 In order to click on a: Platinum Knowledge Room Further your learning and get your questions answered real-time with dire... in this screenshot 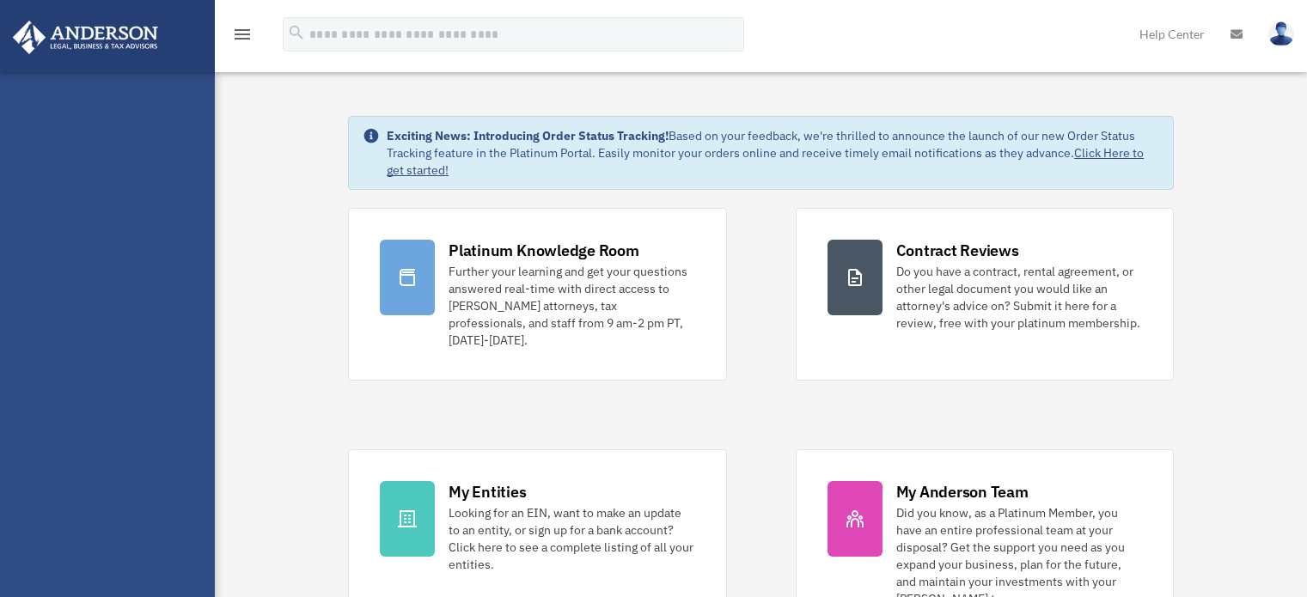, I will do `click(537, 294)`.